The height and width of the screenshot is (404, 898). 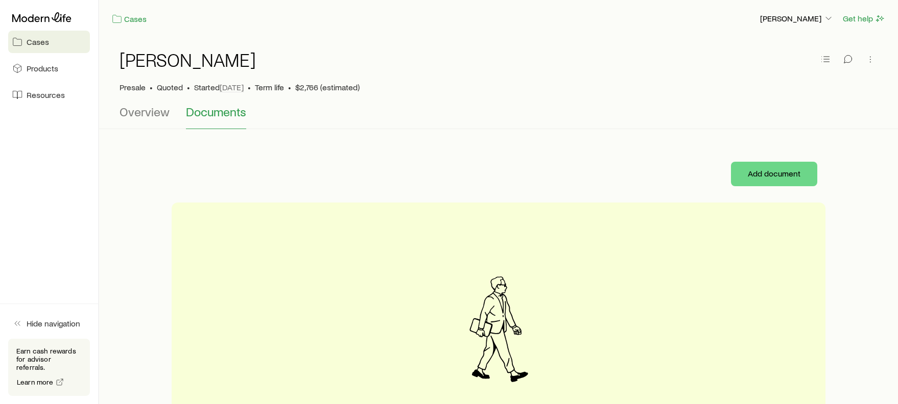 What do you see at coordinates (132, 87) in the screenshot?
I see `p: Presale` at bounding box center [132, 87].